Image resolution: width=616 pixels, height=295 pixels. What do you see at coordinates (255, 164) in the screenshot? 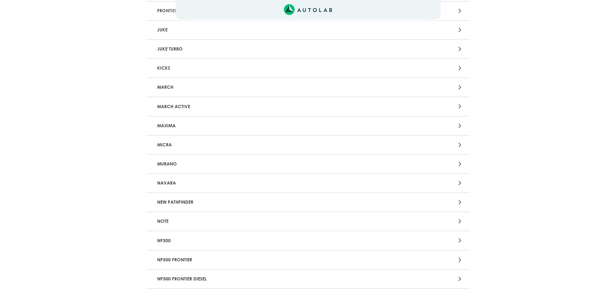
I see `p: MURANO` at bounding box center [255, 164].